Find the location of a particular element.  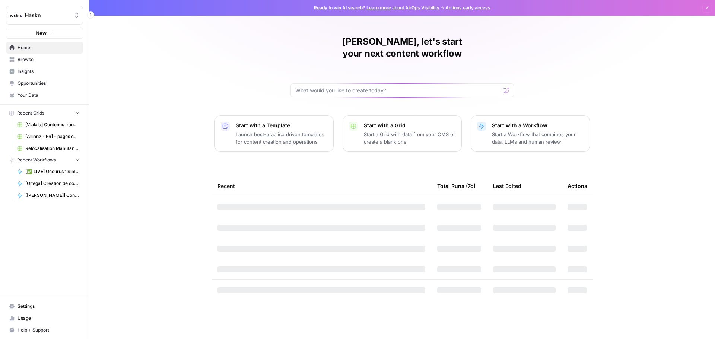

a: [Oltega] Création de contenus is located at coordinates (48, 184).